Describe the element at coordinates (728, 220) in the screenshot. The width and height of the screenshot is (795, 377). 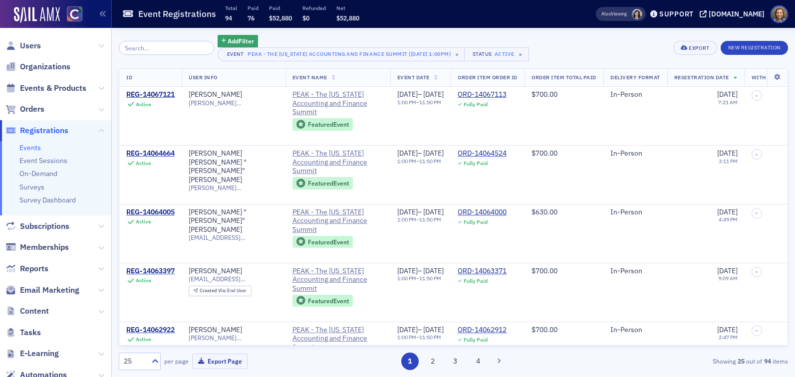
I see `time: 4:49 PM` at that location.